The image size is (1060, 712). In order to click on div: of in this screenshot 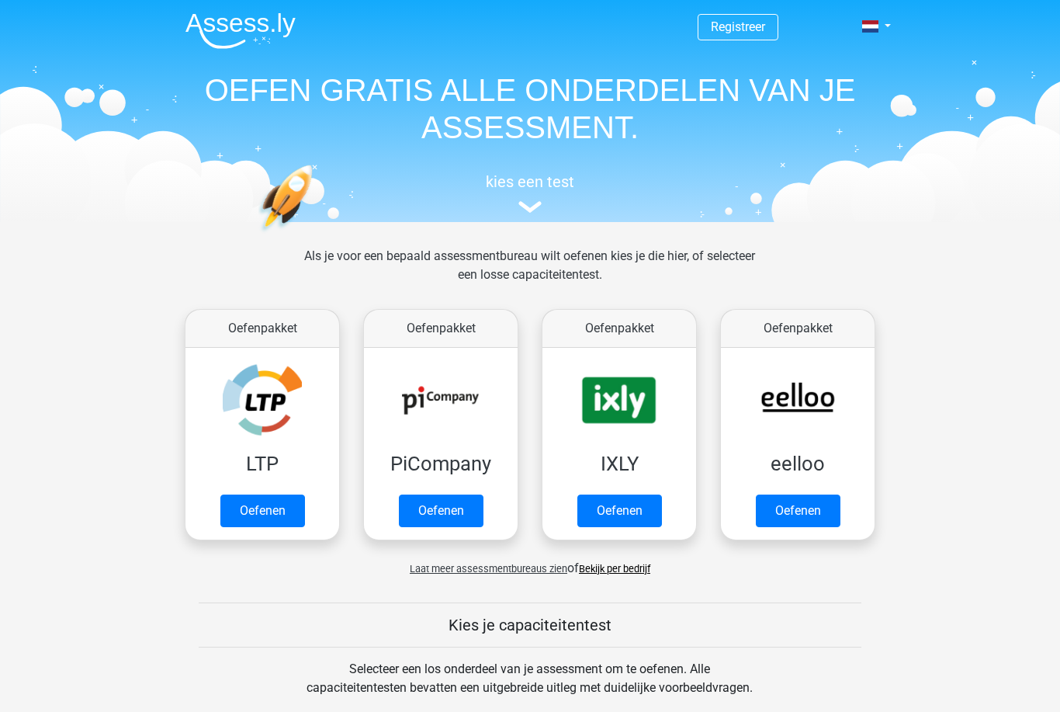, I will do `click(530, 562)`.